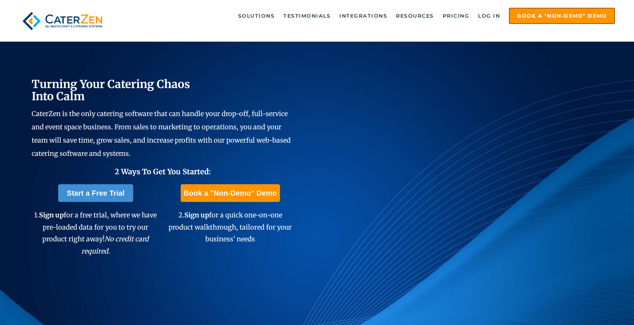 This screenshot has width=634, height=325. I want to click on span: Turning Your Catering Chaos Into Calm, so click(111, 90).